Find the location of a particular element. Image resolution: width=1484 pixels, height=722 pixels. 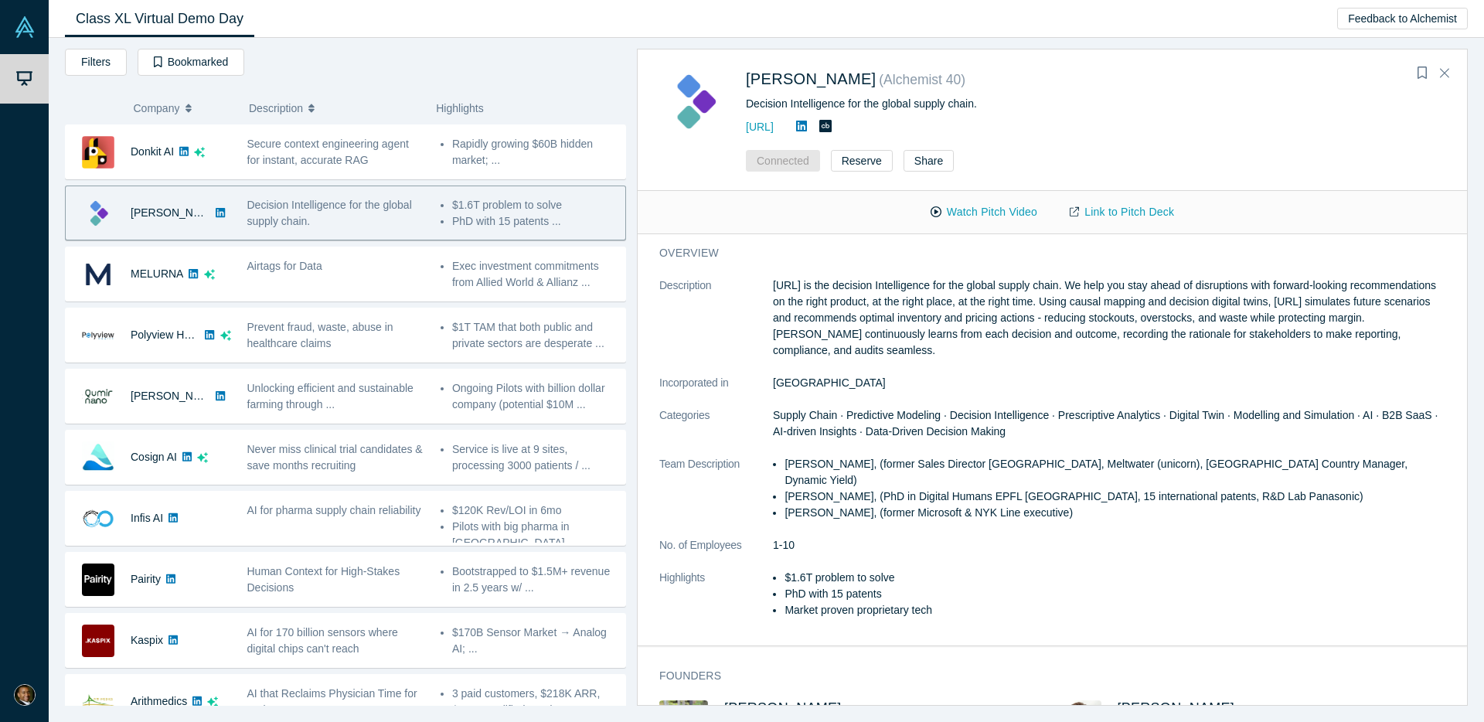

li: Service is live at 9 sites, processing 3000 patients / ... is located at coordinates (535, 458).